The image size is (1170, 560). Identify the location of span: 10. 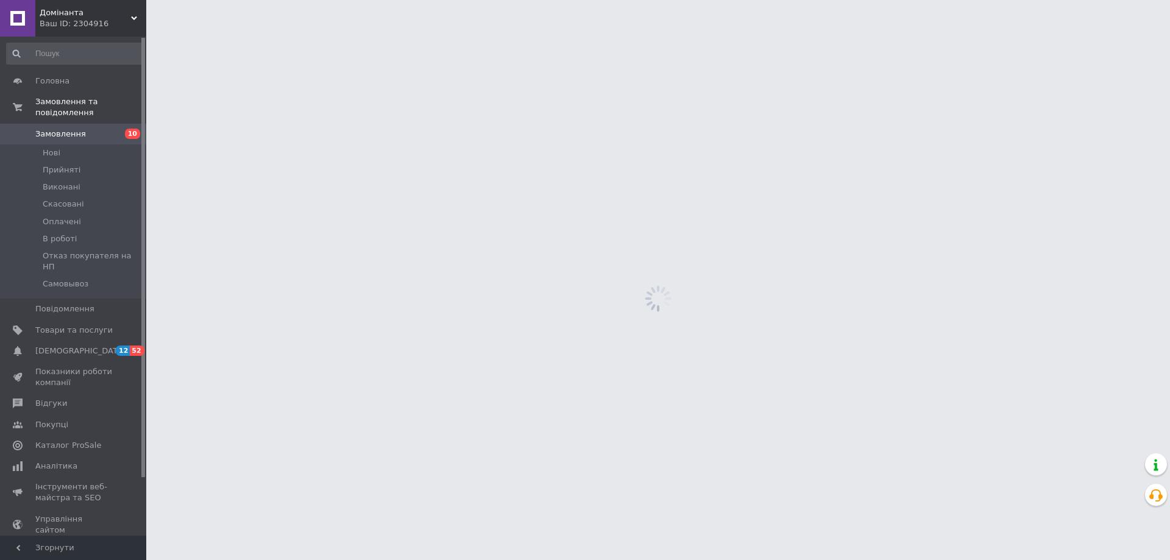
(132, 133).